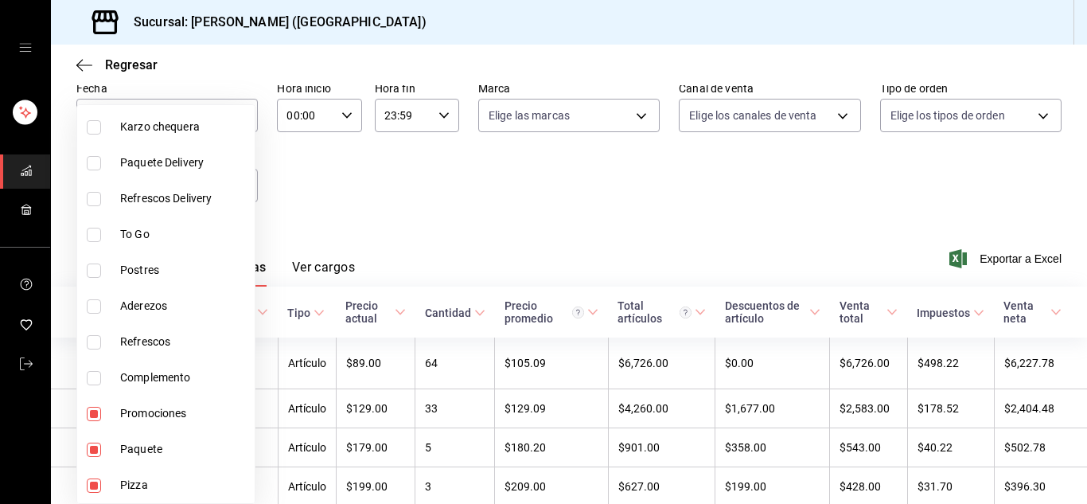  I want to click on span: Paquete, so click(184, 449).